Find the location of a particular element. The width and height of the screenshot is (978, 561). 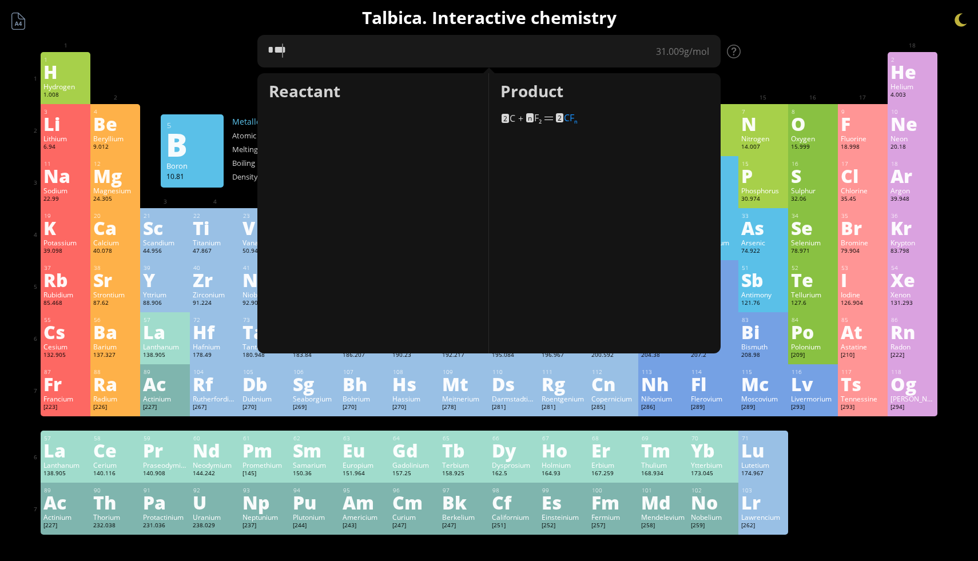

div: 38 is located at coordinates (115, 268).